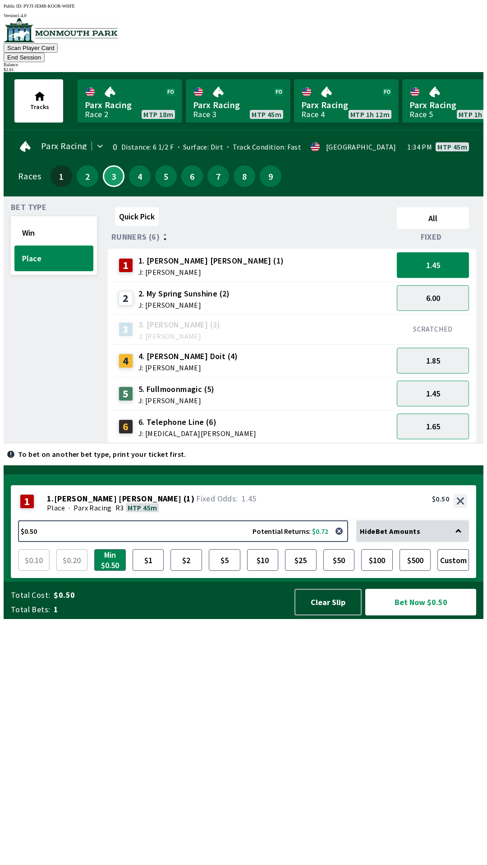 The height and width of the screenshot is (865, 487). Describe the element at coordinates (186, 560) in the screenshot. I see `button: $2` at that location.